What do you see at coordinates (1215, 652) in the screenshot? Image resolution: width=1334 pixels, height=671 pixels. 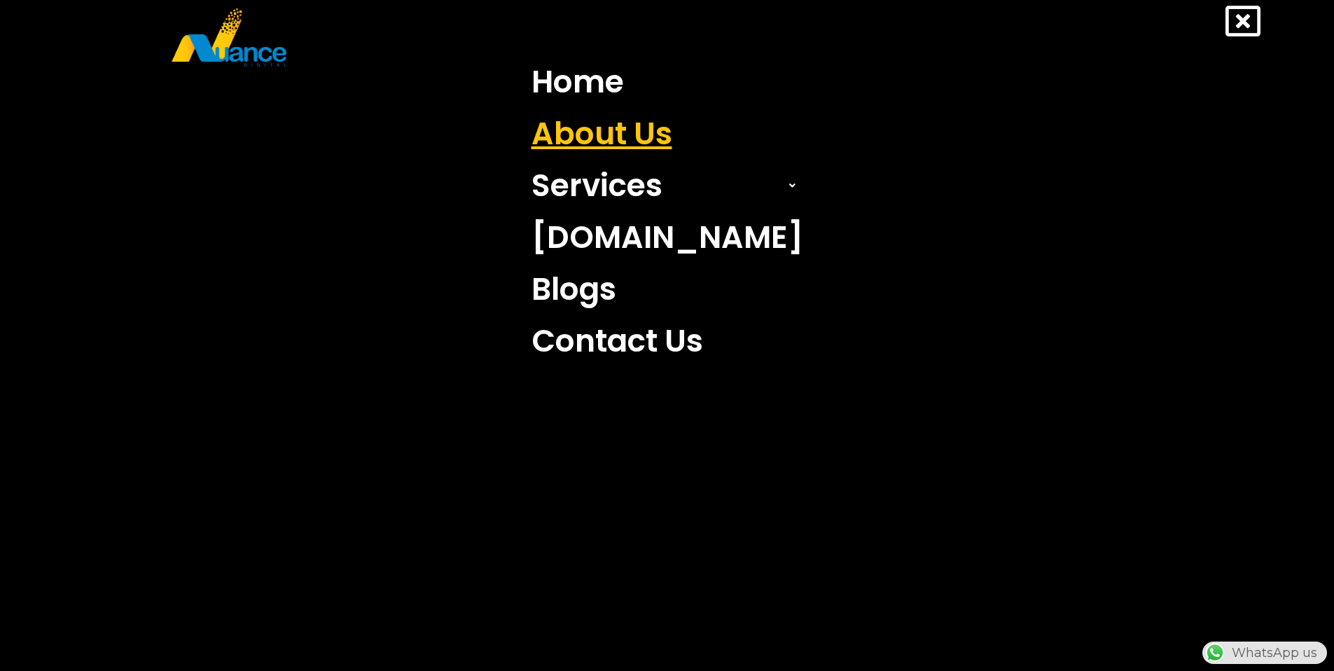 I see `img: WhatsApp` at bounding box center [1215, 652].